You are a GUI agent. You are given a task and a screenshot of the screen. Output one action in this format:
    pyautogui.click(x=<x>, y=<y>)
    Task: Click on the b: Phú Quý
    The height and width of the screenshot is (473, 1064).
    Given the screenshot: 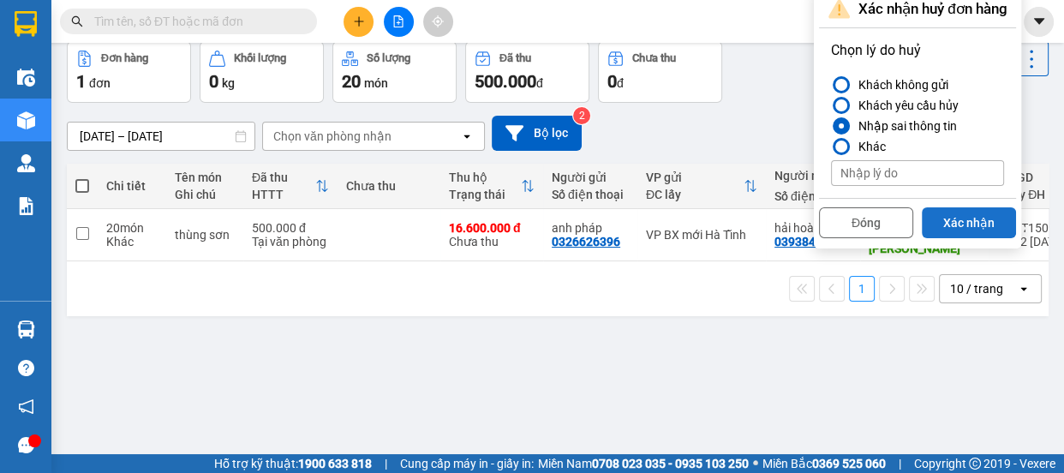 What is the action you would take?
    pyautogui.click(x=241, y=30)
    